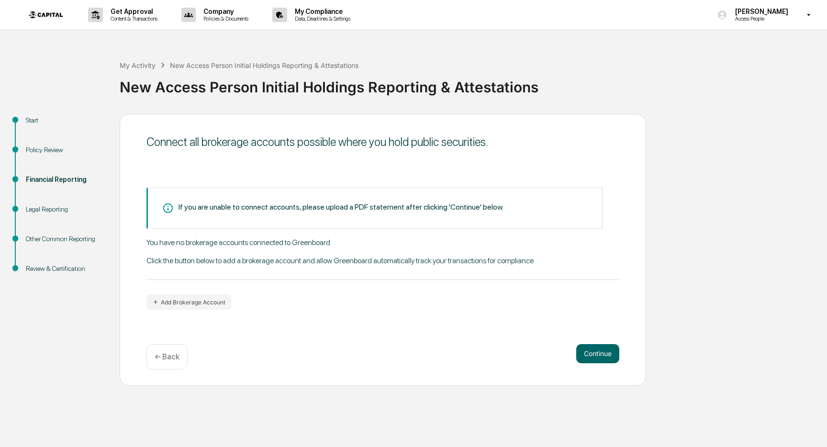 Image resolution: width=827 pixels, height=447 pixels. What do you see at coordinates (46, 15) in the screenshot?
I see `img: logo` at bounding box center [46, 15].